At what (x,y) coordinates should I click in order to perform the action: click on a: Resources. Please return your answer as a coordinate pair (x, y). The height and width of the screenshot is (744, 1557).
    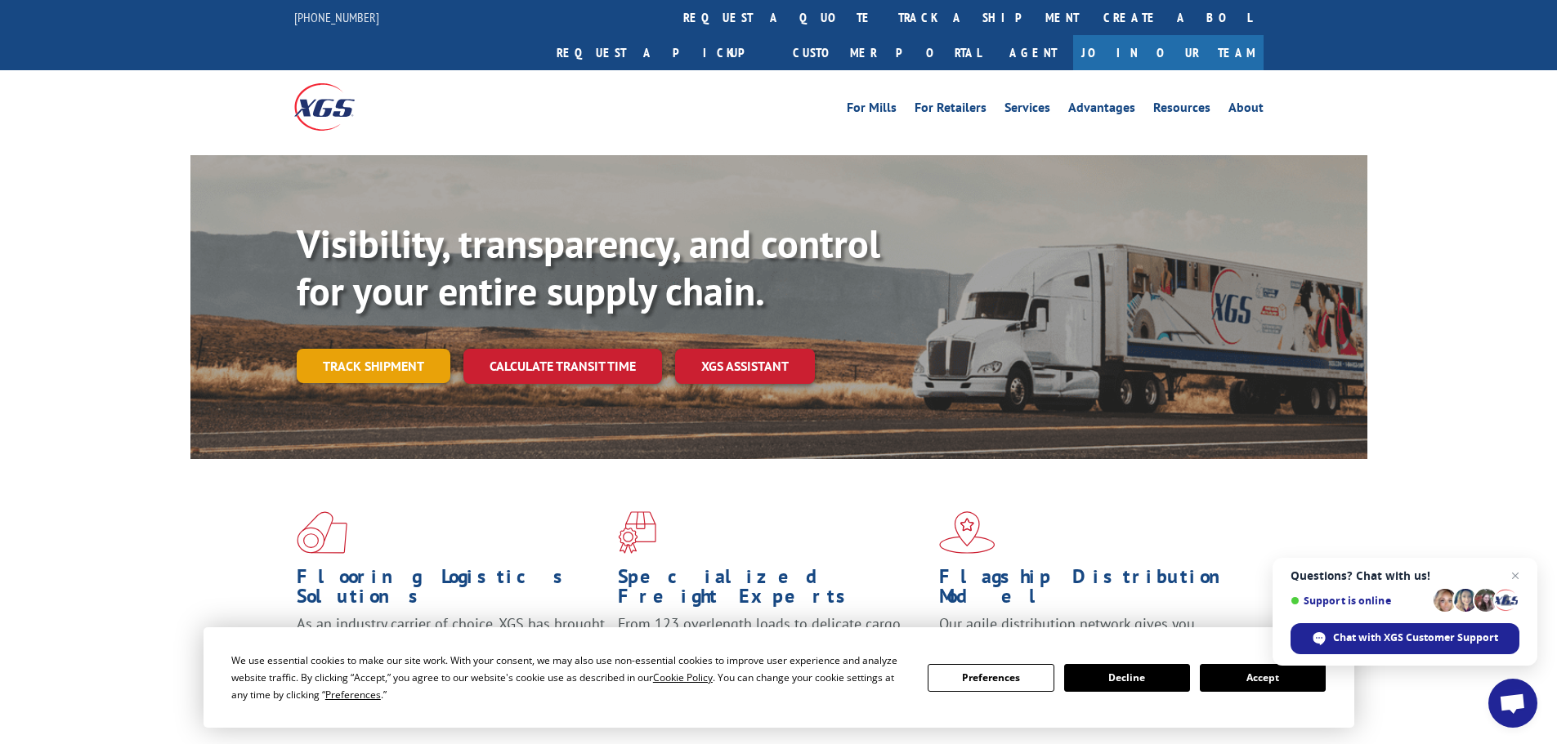
    Looking at the image, I should click on (1181, 110).